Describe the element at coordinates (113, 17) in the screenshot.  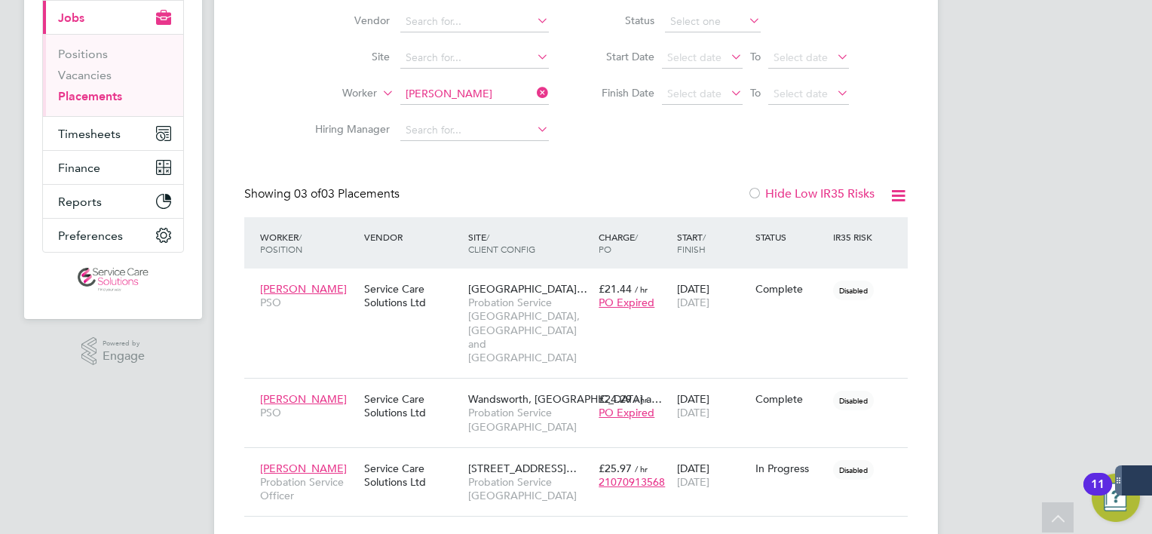
I see `button: Jobs` at that location.